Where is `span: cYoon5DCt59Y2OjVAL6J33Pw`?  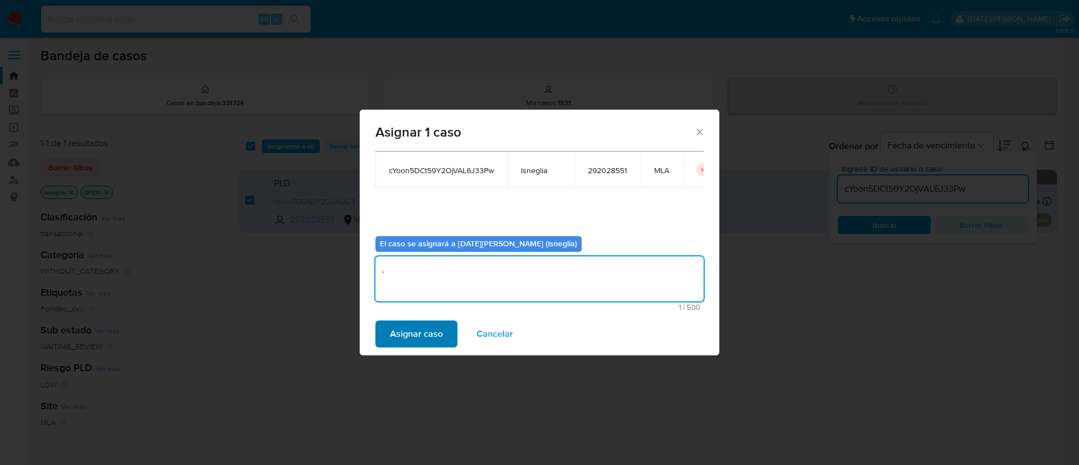 span: cYoon5DCt59Y2OjVAL6J33Pw is located at coordinates (441, 170).